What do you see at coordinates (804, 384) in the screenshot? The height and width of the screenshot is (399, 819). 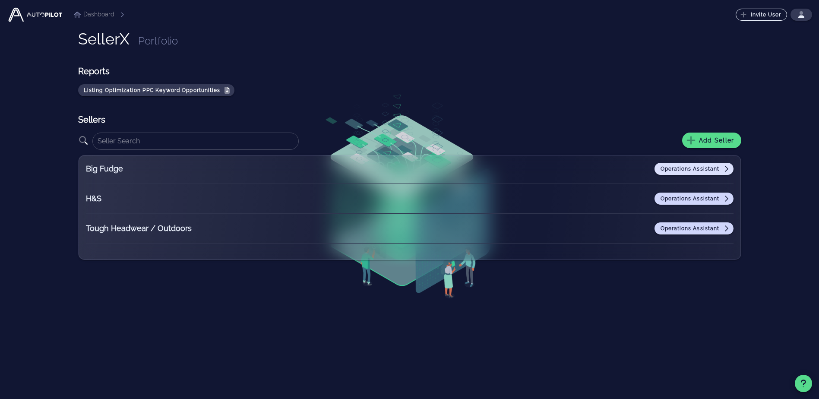 I see `button: Support` at bounding box center [804, 384].